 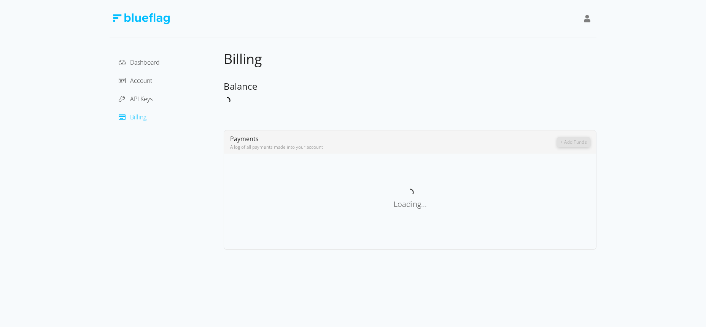 What do you see at coordinates (145, 62) in the screenshot?
I see `span: Dashboard` at bounding box center [145, 62].